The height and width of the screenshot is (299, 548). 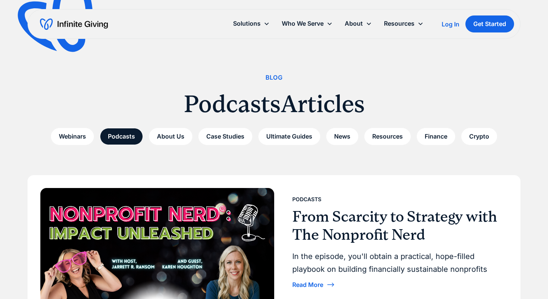 I want to click on a: home, so click(x=74, y=24).